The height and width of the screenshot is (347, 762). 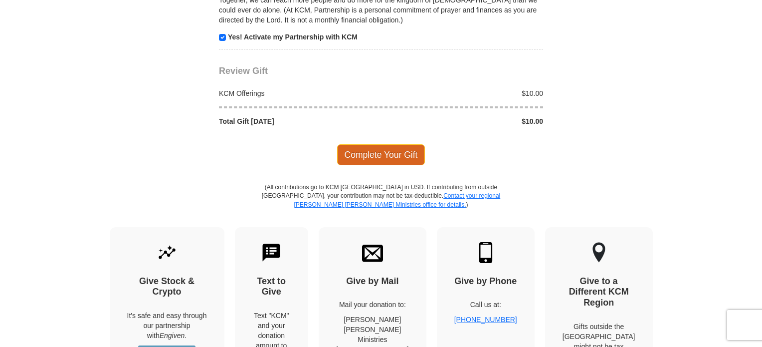 I want to click on img: text-to-give.svg, so click(x=271, y=252).